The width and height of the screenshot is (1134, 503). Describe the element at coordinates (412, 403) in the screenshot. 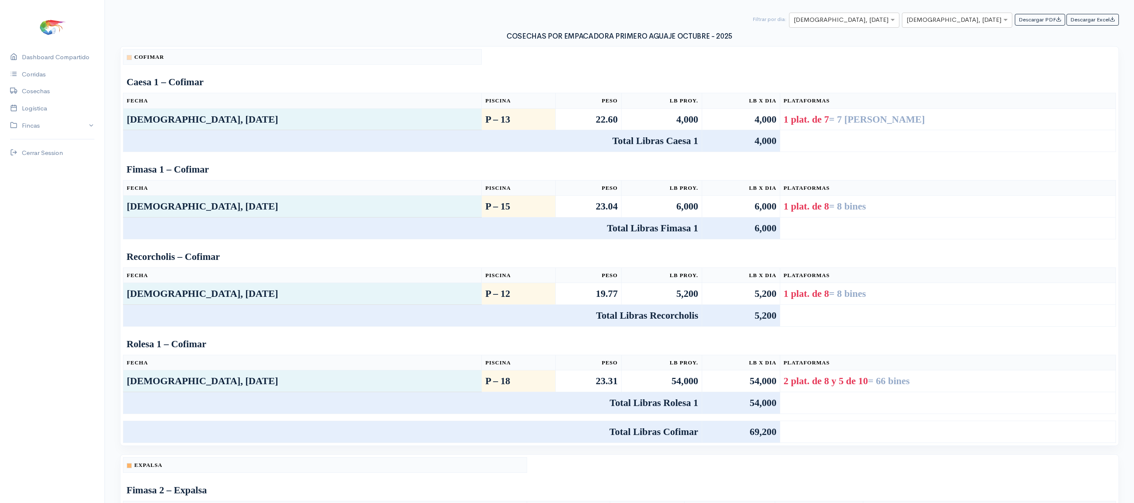

I see `td: Total Libras Rolesa 1` at that location.